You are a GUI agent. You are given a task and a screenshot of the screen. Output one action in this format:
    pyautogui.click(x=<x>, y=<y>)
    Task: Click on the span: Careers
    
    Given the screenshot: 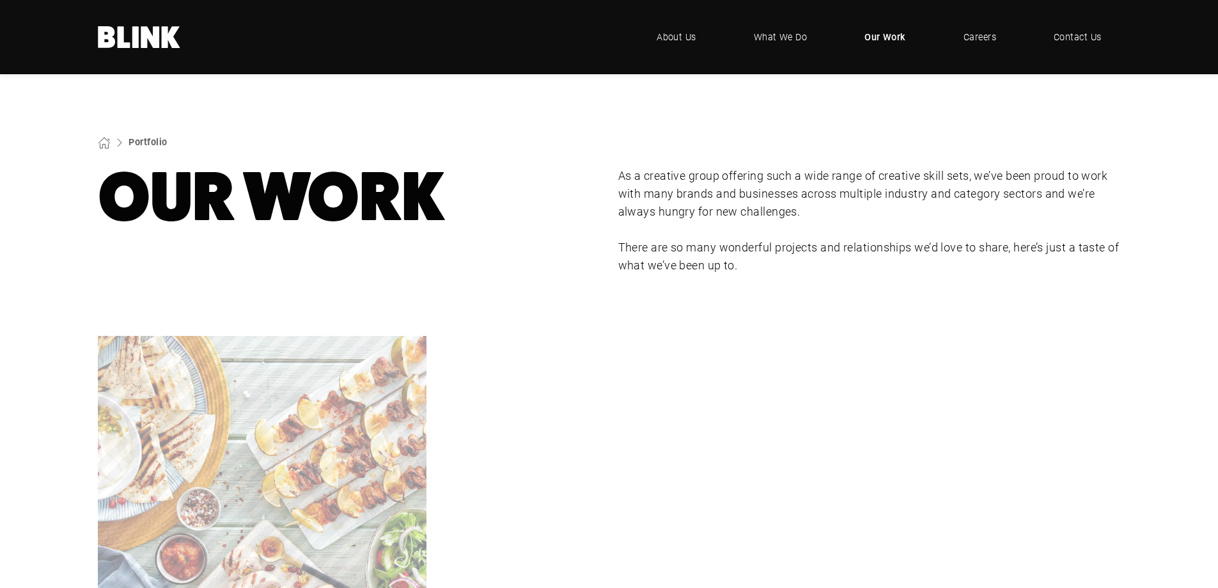 What is the action you would take?
    pyautogui.click(x=980, y=37)
    